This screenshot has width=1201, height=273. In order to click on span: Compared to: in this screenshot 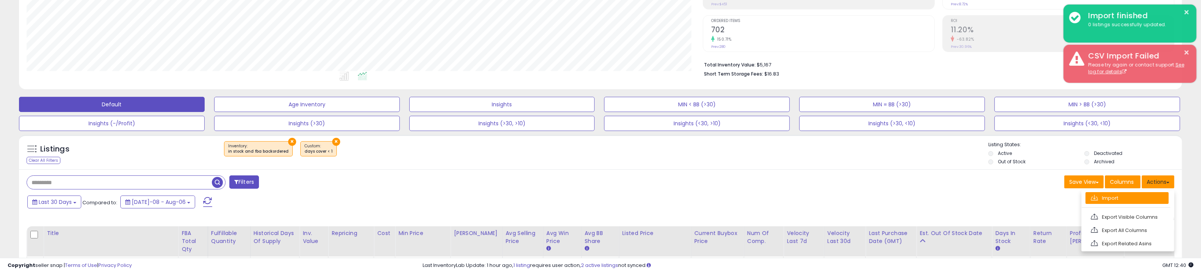, I will do `click(100, 202)`.